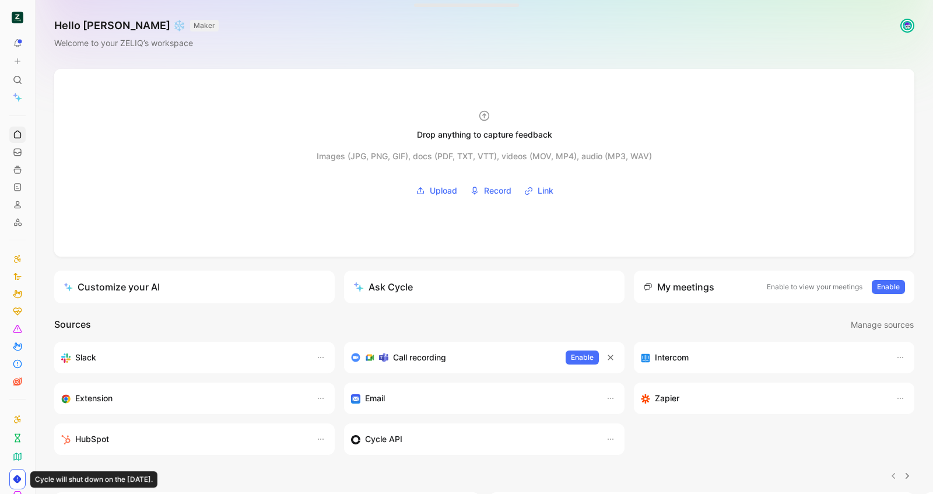 The image size is (933, 494). I want to click on p: Enable to view your meetings, so click(815, 287).